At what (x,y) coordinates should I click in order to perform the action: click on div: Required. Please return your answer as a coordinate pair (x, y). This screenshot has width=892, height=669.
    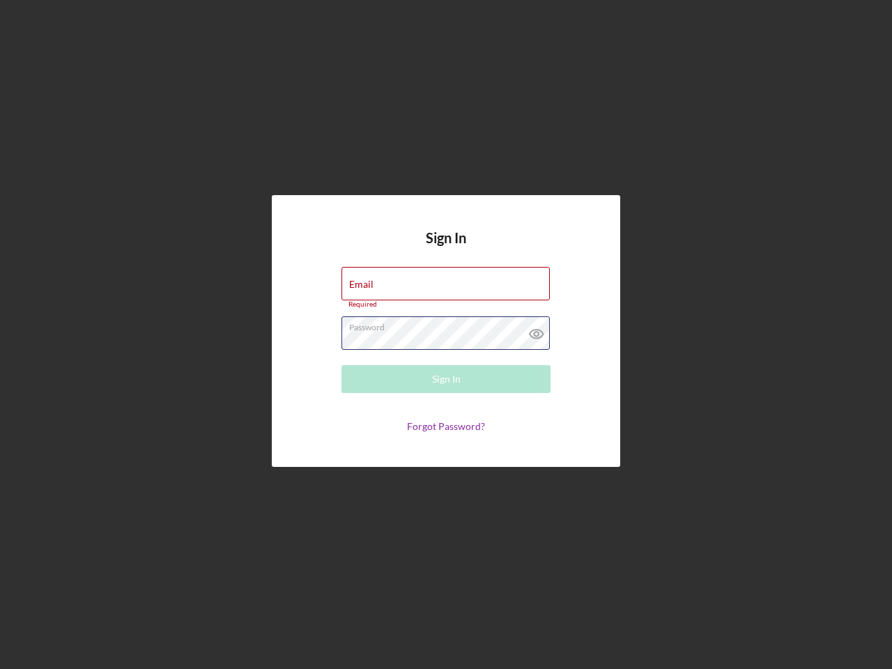
    Looking at the image, I should click on (446, 305).